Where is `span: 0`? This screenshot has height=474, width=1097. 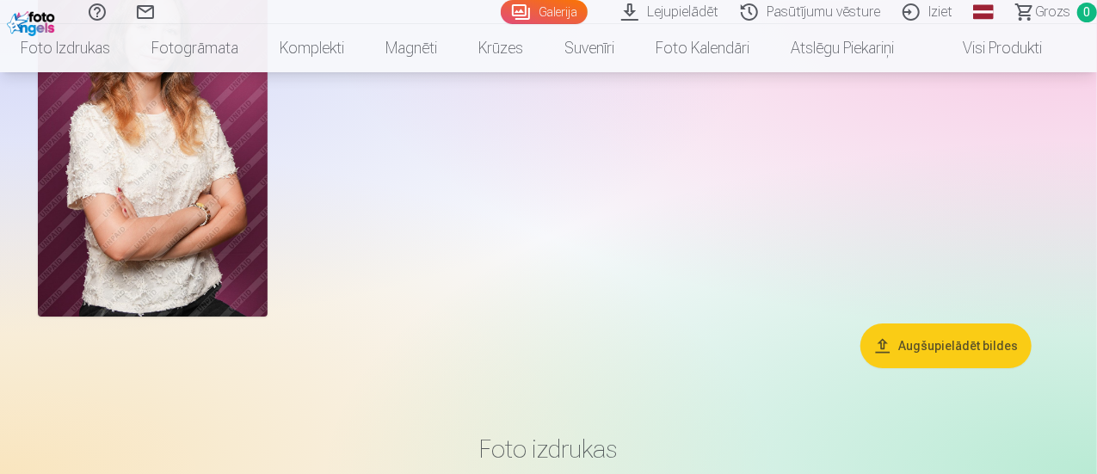
span: 0 is located at coordinates (1086, 12).